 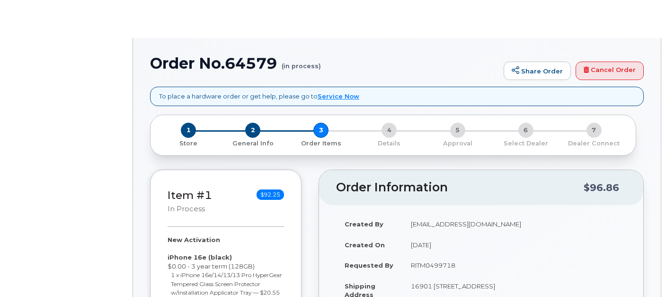 I want to click on p: Store, so click(x=188, y=143).